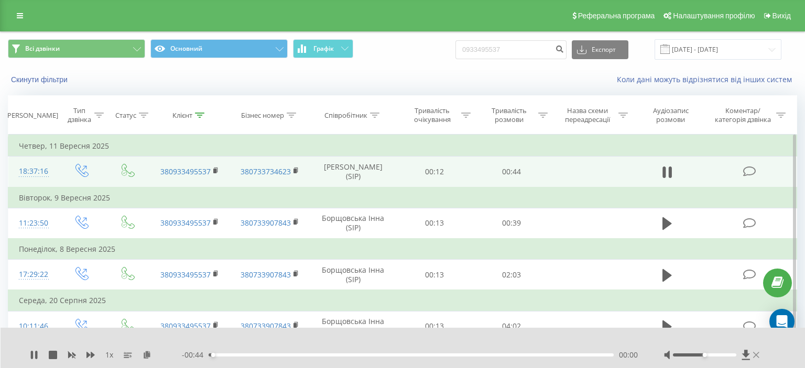  Describe the element at coordinates (262, 115) in the screenshot. I see `div: Бізнес номер` at that location.